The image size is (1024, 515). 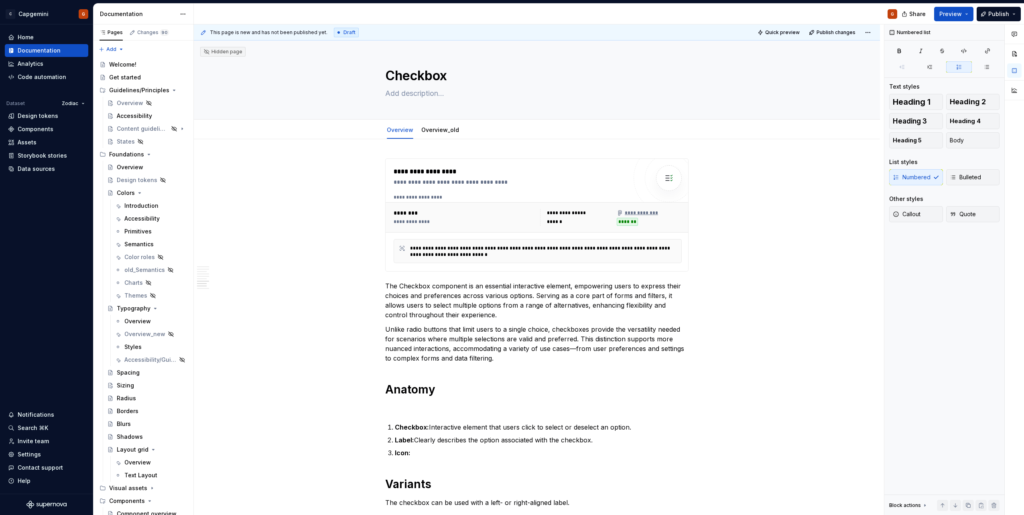 What do you see at coordinates (128, 373) in the screenshot?
I see `div: Spacing` at bounding box center [128, 373].